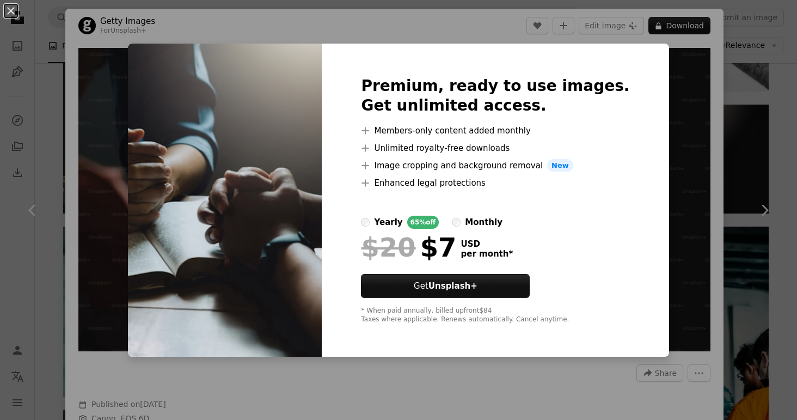 The image size is (797, 420). I want to click on div: * When paid annually, billed upfront $84 Taxes where applicable. Renews automatically. Cancel any..., so click(495, 315).